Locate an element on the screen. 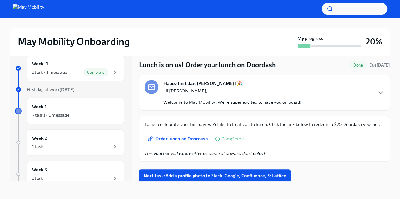 This screenshot has width=400, height=199. button: Next task:Add a profile photo to Slack, Google, Confluence, & Lattice is located at coordinates (215, 176).